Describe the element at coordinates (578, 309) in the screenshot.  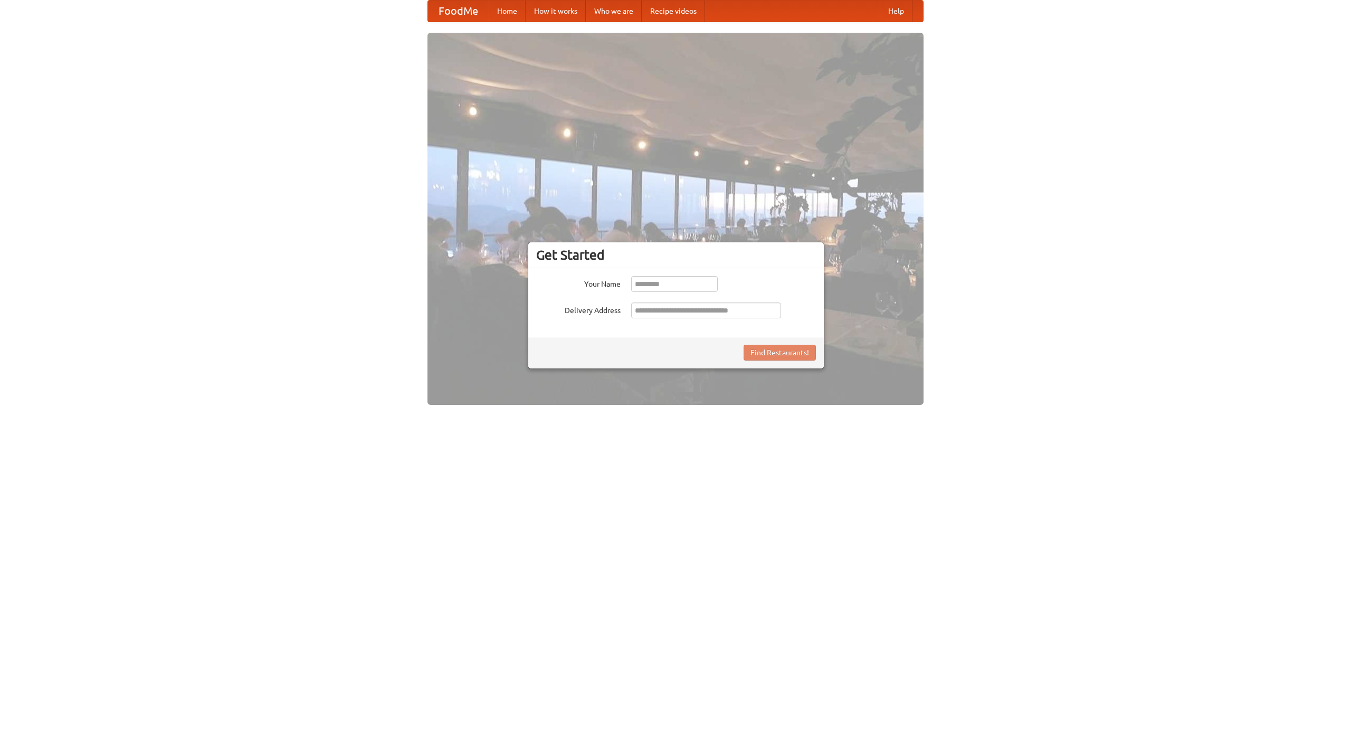
I see `label: Delivery Address` at that location.